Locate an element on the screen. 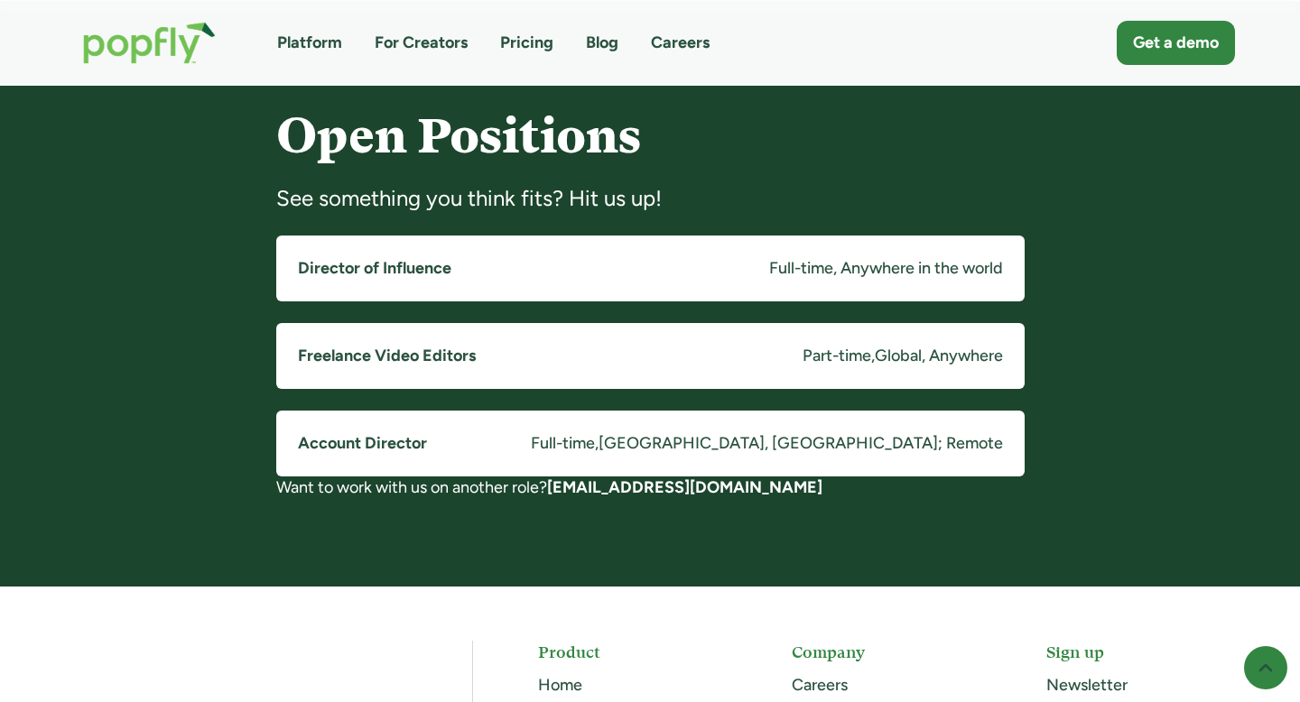  h5: Product is located at coordinates (632, 652).